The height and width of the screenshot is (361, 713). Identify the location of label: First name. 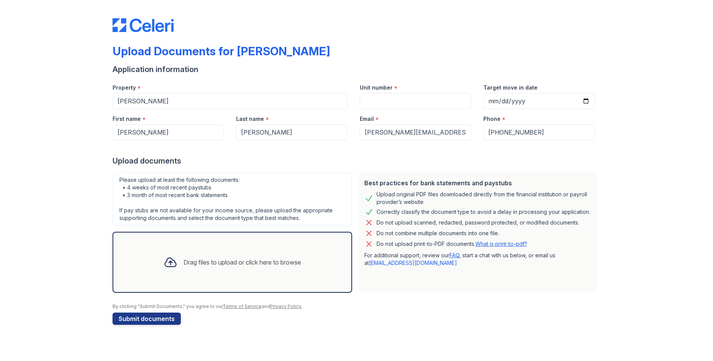
(127, 119).